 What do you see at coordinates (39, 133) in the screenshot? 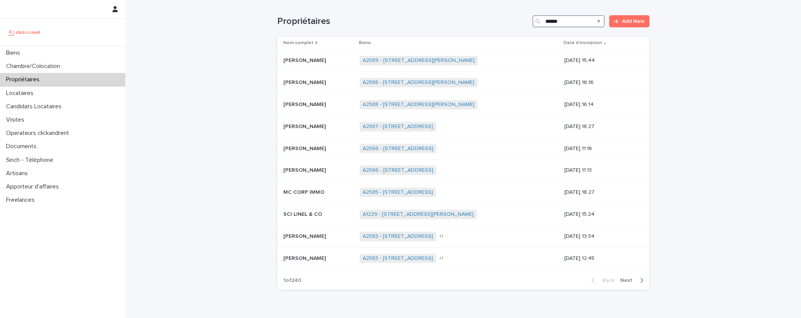
I see `p: Operateurs clickandrent` at bounding box center [39, 133].